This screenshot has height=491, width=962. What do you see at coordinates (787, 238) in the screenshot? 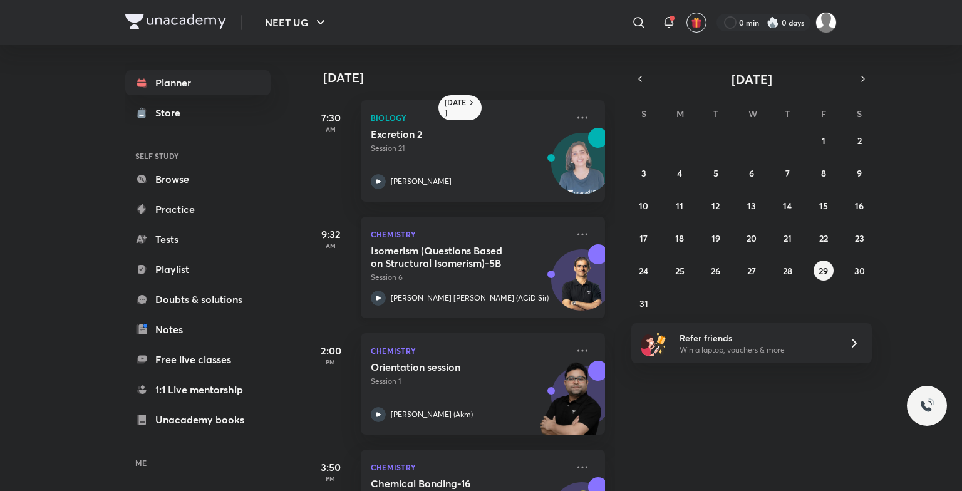
I see `button: August 21, 2025` at bounding box center [787, 238].